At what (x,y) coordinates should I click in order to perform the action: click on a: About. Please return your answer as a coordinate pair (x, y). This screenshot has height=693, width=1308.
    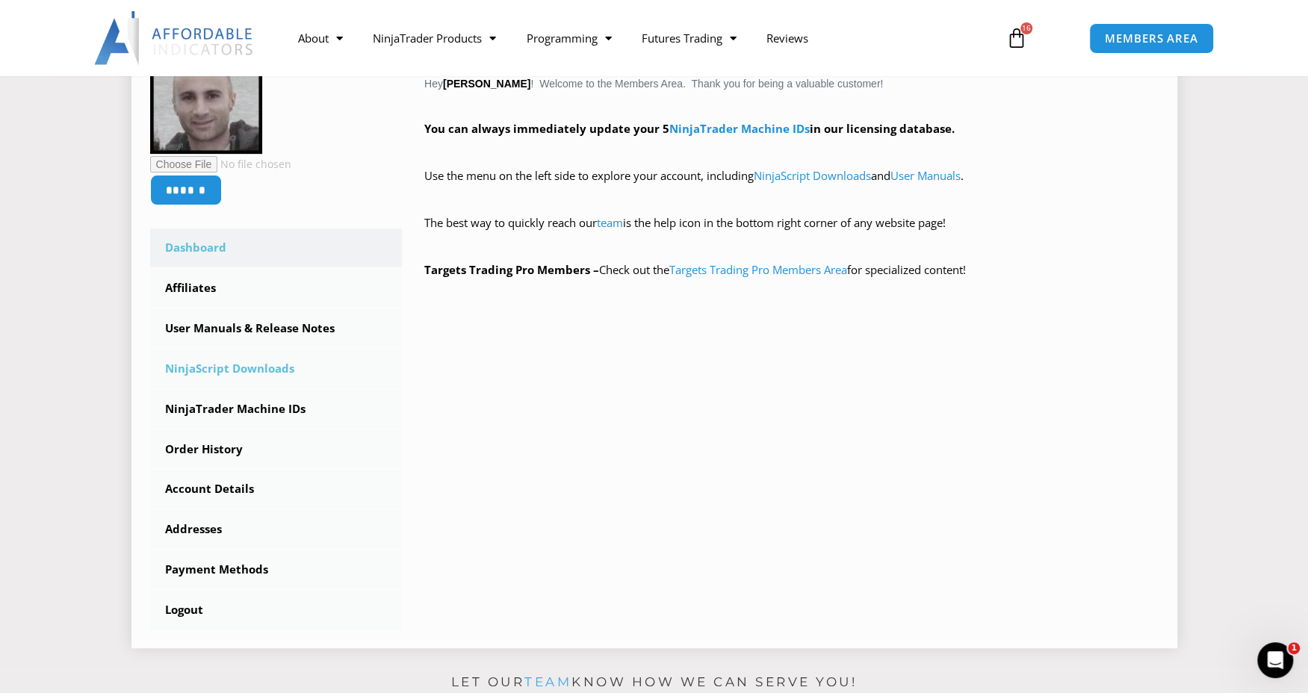
    Looking at the image, I should click on (320, 38).